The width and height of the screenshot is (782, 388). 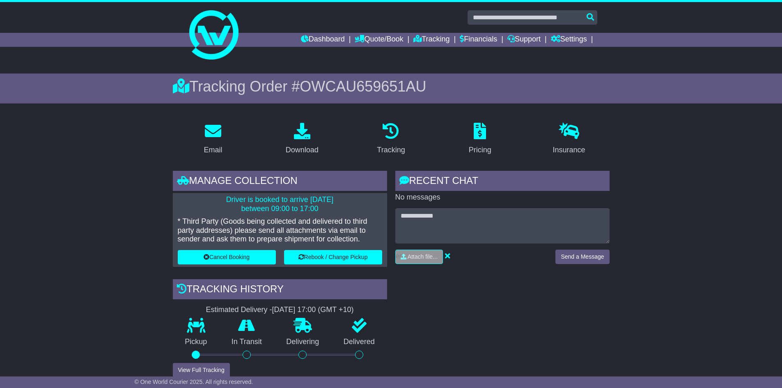 What do you see at coordinates (502, 197) in the screenshot?
I see `p: No messages` at bounding box center [502, 197].